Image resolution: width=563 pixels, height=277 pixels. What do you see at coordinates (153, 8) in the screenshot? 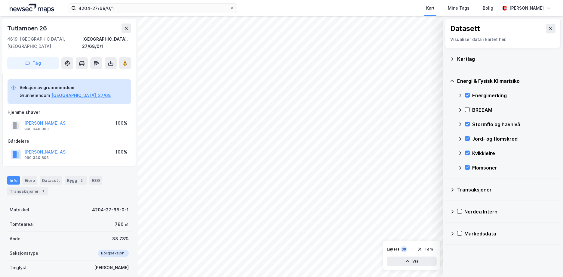
I see `input: Søk på adresse, matrikkel, gårdeiere, leietakere eller personer` at bounding box center [153, 8].